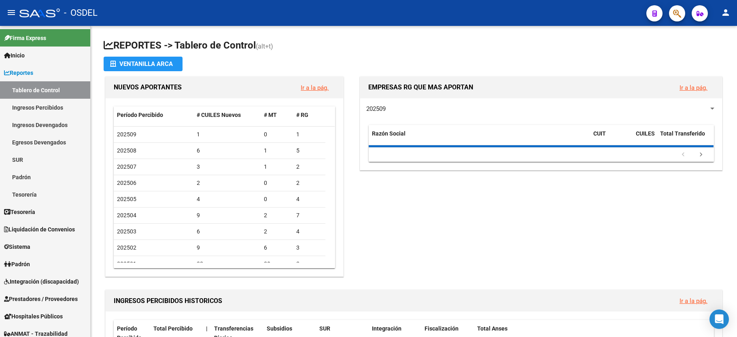 This screenshot has height=337, width=737. Describe the element at coordinates (168, 301) in the screenshot. I see `span: INGRESOS PERCIBIDOS HISTORICOS` at that location.